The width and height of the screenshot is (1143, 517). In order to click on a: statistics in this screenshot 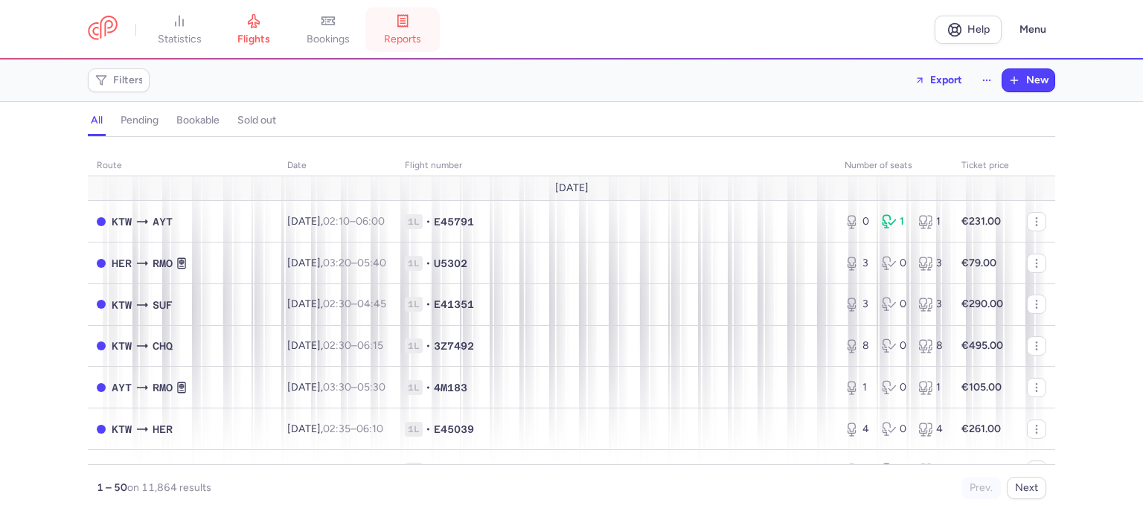, I will do `click(179, 30)`.